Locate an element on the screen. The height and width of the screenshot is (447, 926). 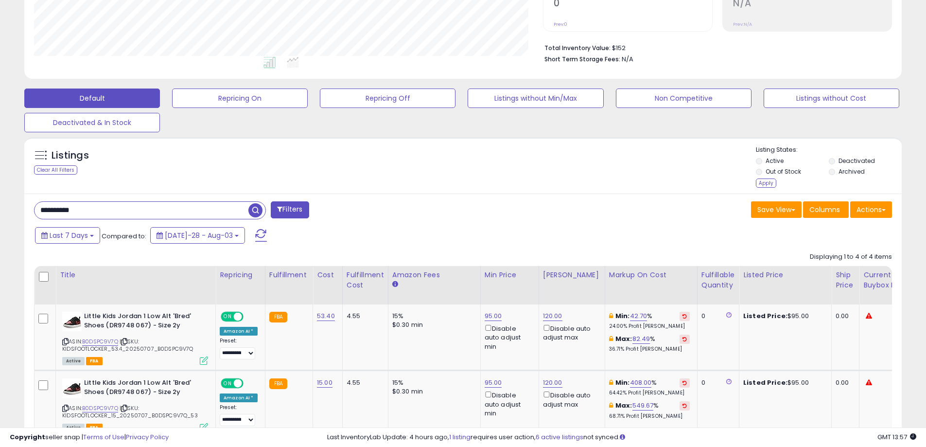
div: Fulfillable Quantity is located at coordinates (718, 280).